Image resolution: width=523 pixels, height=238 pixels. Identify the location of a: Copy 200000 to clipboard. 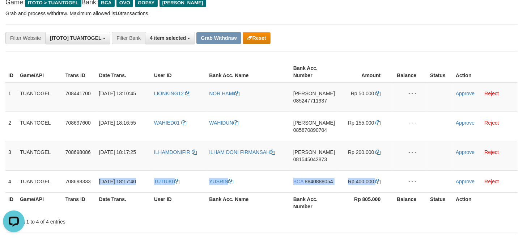
(378, 152).